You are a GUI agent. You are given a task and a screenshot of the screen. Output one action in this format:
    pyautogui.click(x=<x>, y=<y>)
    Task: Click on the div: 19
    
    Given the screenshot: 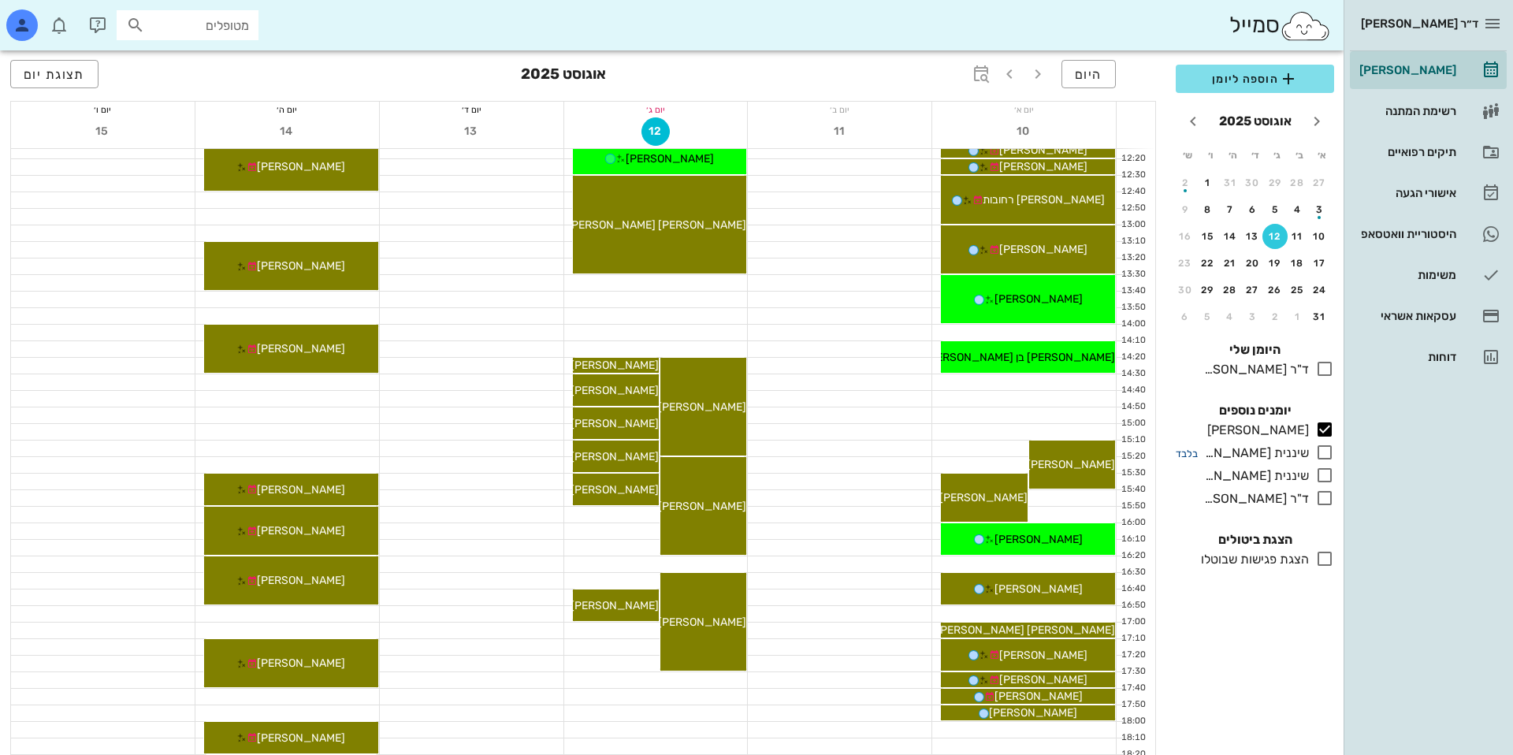 What is the action you would take?
    pyautogui.click(x=1275, y=263)
    